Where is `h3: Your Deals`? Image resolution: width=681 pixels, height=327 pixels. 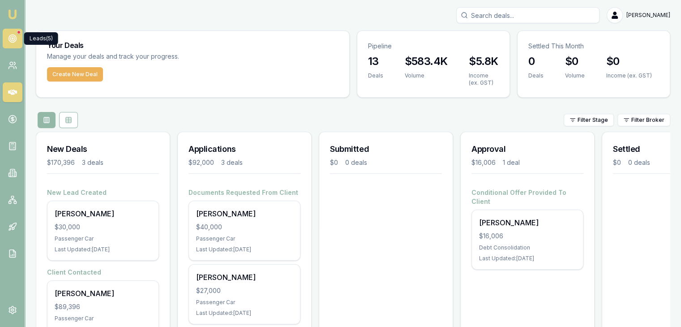 h3: Your Deals is located at coordinates (193, 45).